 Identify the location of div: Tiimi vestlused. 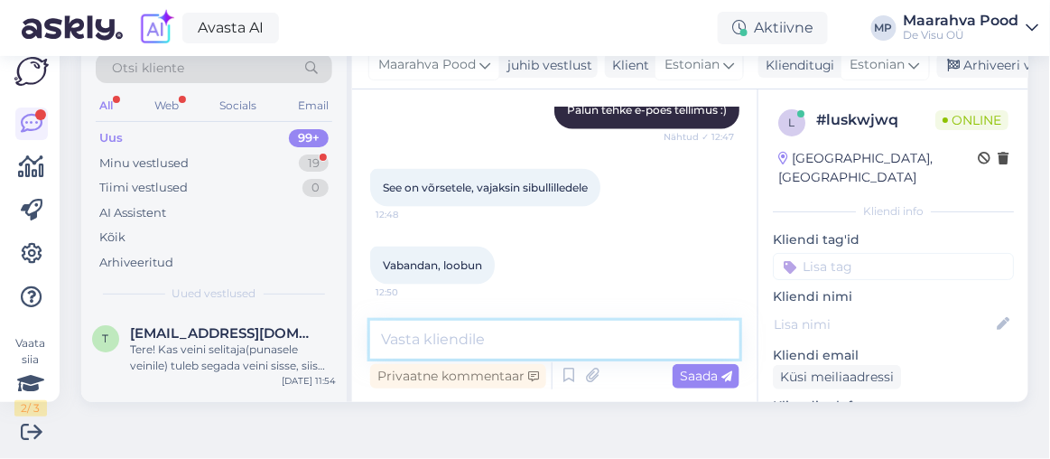
(144, 188).